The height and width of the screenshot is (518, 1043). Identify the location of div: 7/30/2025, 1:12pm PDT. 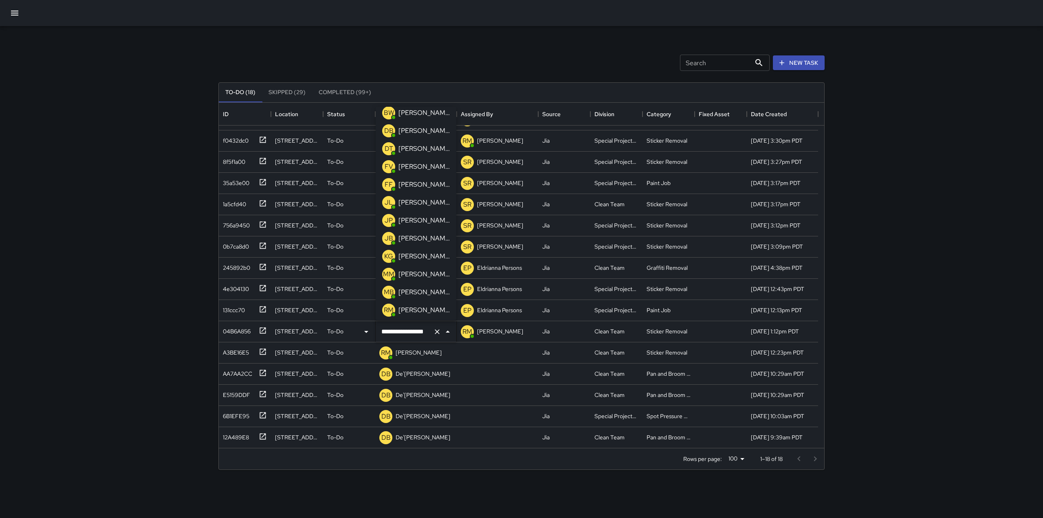
(775, 331).